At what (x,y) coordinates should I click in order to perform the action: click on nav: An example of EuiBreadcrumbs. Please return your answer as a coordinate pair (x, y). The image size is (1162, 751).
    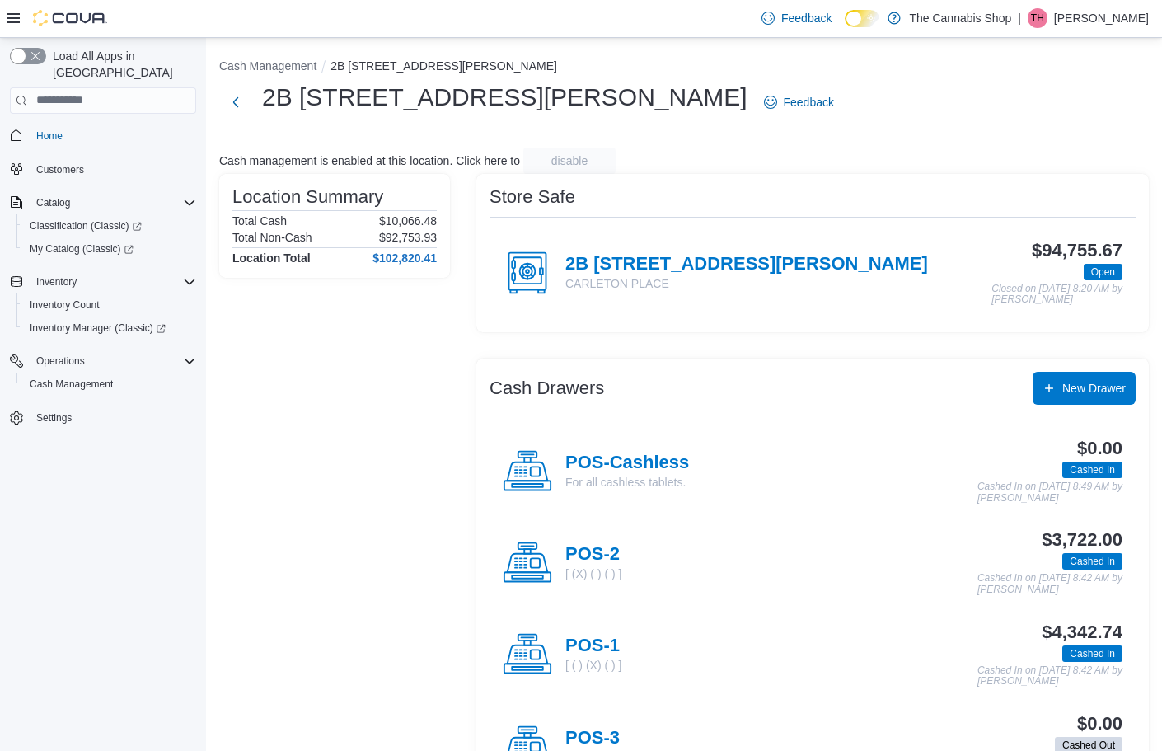
    Looking at the image, I should click on (684, 68).